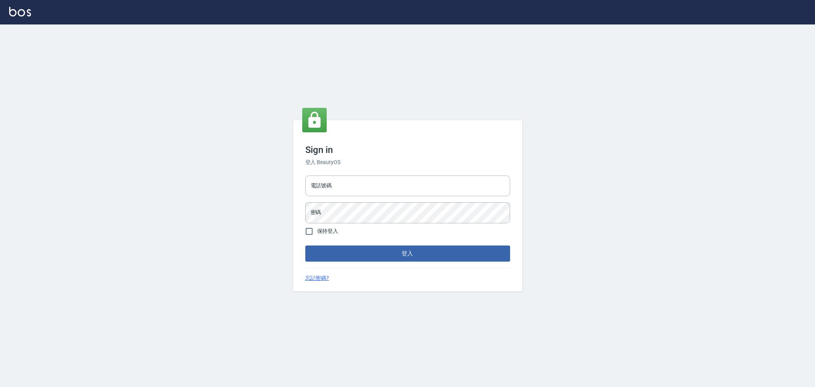  I want to click on a: 忘記密碼?, so click(317, 278).